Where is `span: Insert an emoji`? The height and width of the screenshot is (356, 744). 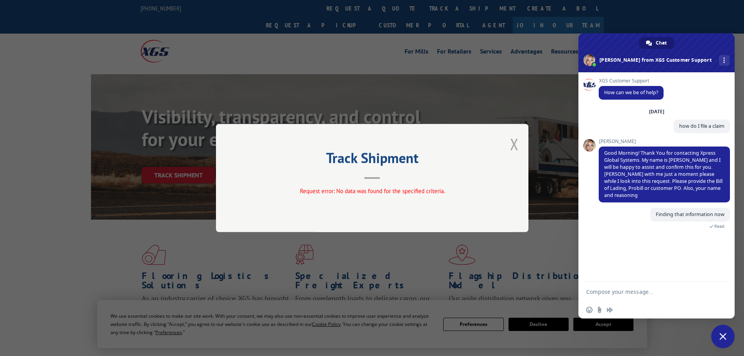
span: Insert an emoji is located at coordinates (589, 310).